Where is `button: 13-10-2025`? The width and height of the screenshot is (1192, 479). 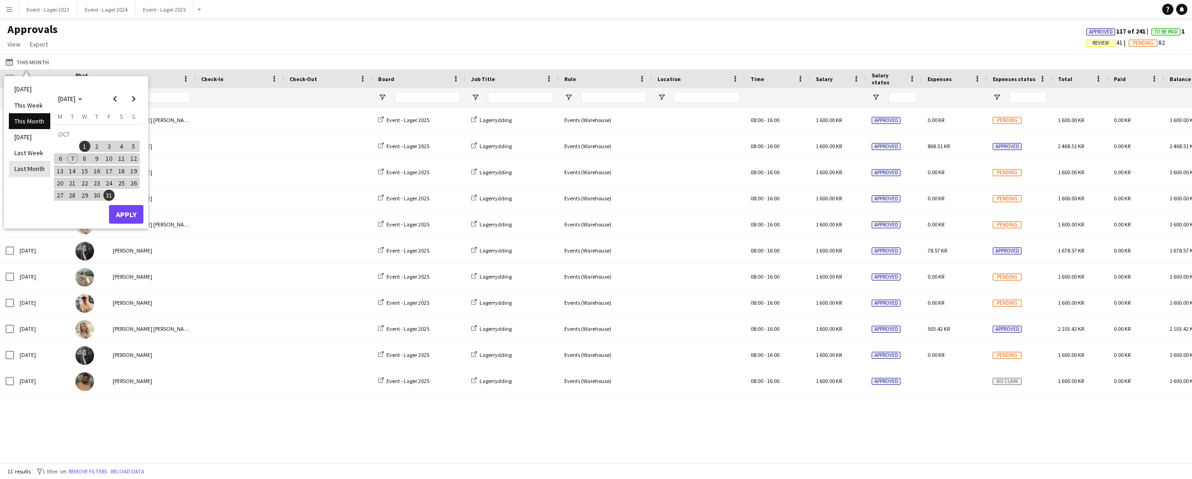
button: 13-10-2025 is located at coordinates (60, 171).